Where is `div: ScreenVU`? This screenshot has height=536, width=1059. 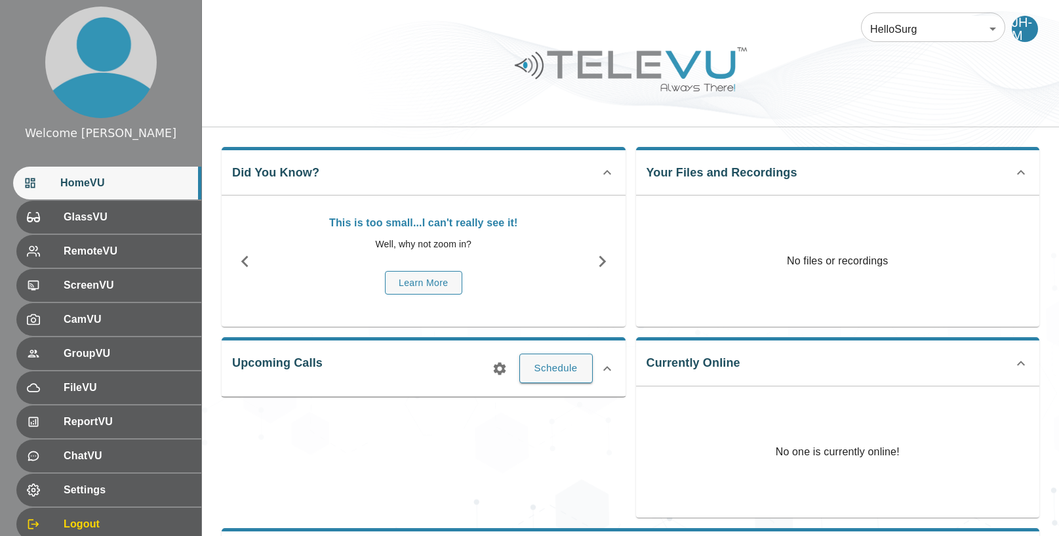
div: ScreenVU is located at coordinates (109, 285).